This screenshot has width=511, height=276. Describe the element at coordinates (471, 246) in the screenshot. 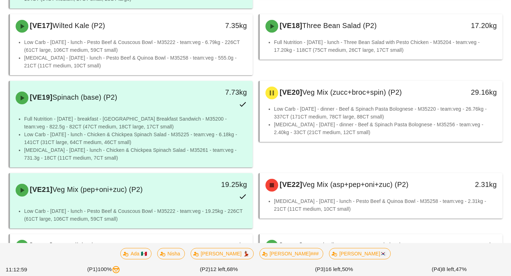

I see `div: 26.15kg` at that location.